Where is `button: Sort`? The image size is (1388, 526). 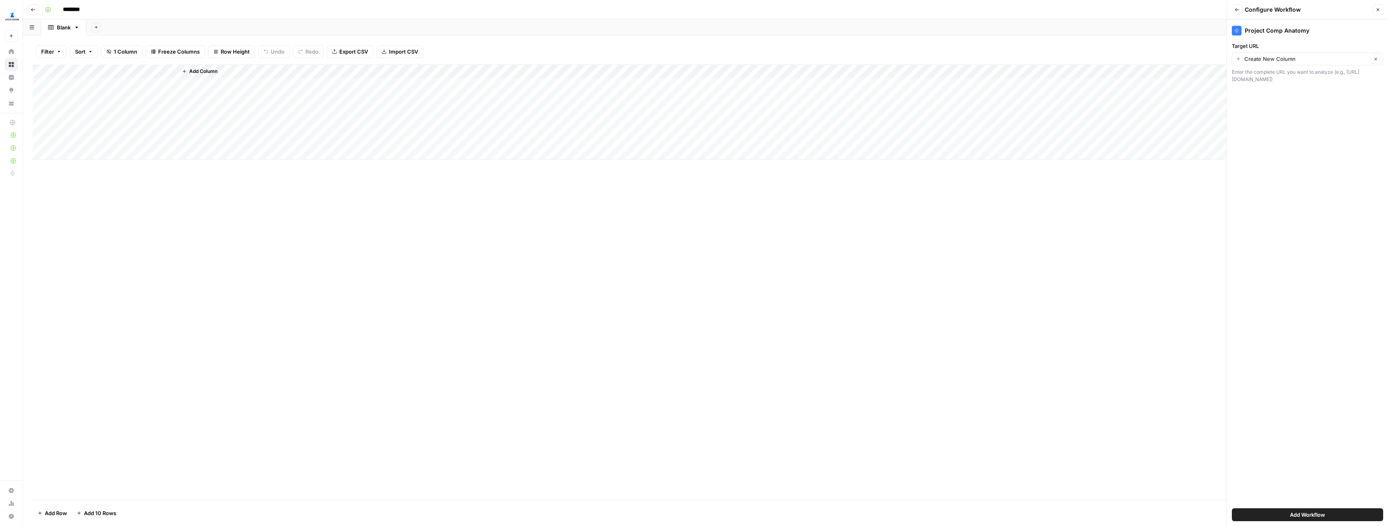 button: Sort is located at coordinates (84, 52).